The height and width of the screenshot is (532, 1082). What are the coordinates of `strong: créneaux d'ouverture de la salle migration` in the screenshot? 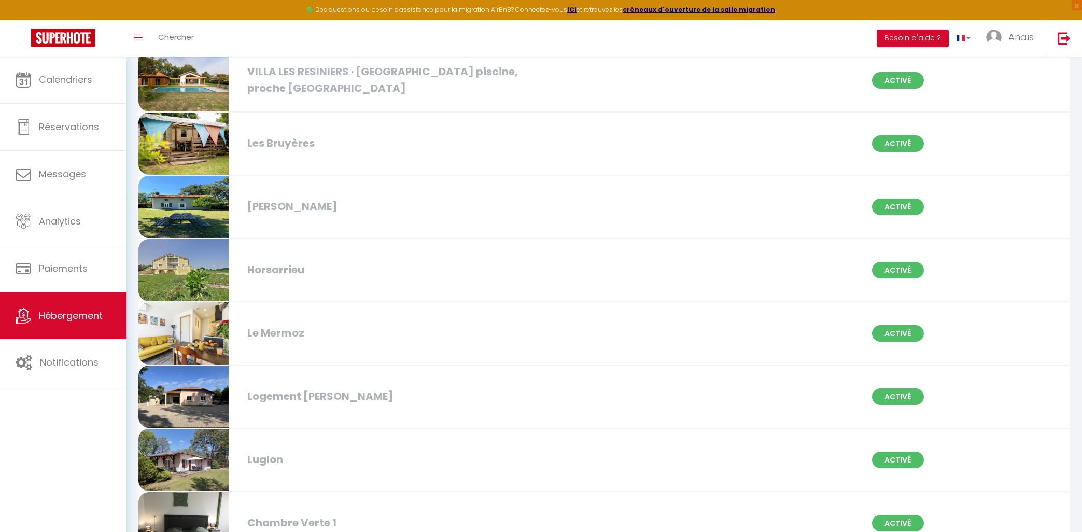 It's located at (699, 9).